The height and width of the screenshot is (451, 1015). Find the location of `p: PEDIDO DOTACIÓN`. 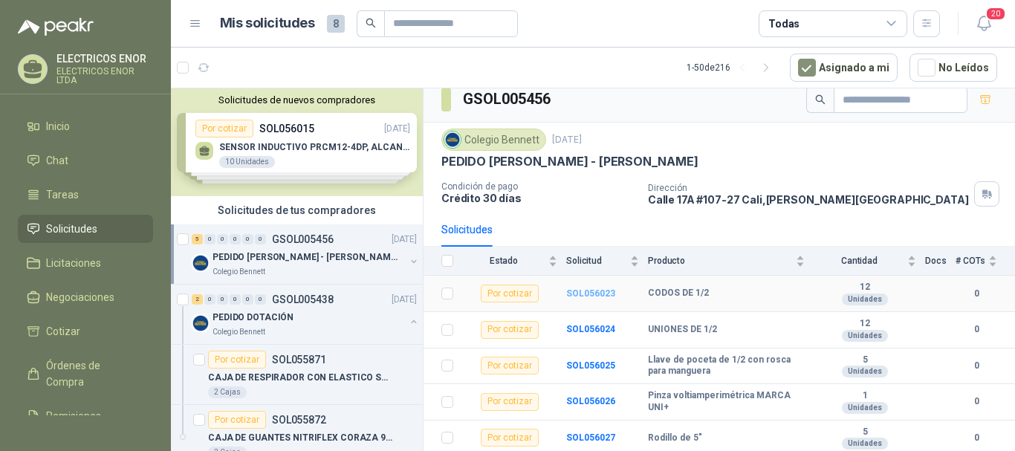

p: PEDIDO DOTACIÓN is located at coordinates (253, 317).